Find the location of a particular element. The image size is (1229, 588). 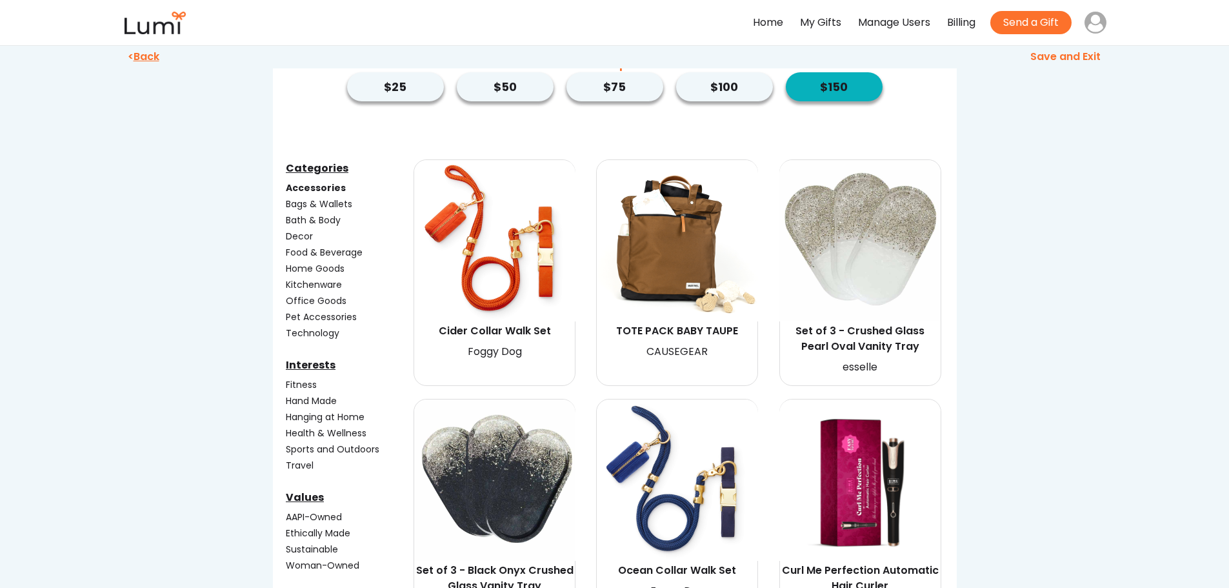

u: Interests is located at coordinates (310, 364).